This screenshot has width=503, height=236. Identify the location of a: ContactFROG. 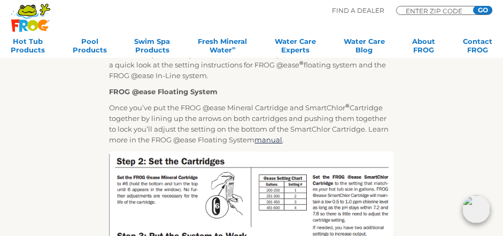
(477, 48).